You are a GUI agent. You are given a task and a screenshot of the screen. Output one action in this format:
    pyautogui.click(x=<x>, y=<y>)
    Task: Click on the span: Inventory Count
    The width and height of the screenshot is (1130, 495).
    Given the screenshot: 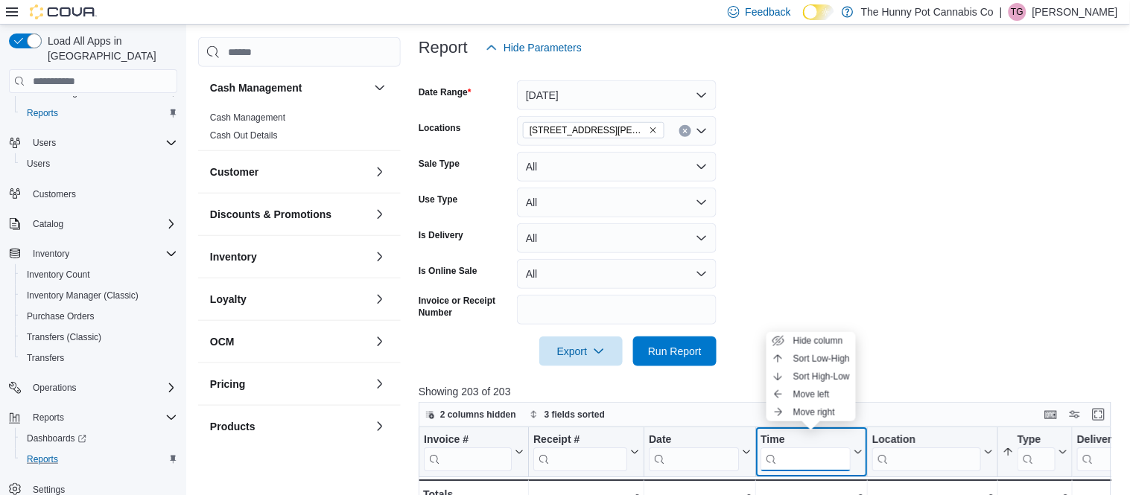 What is the action you would take?
    pyautogui.click(x=99, y=275)
    